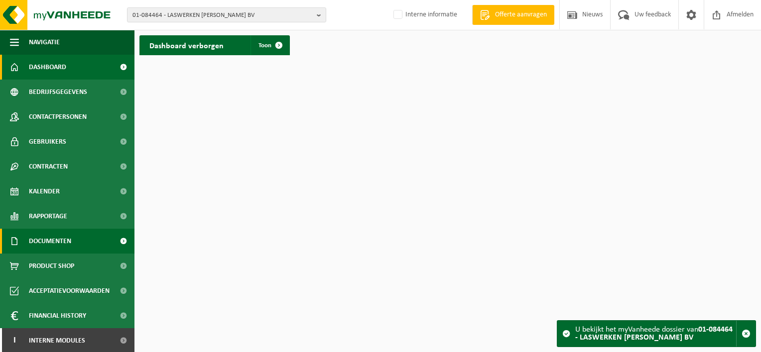 The width and height of the screenshot is (761, 352). What do you see at coordinates (269, 45) in the screenshot?
I see `a: Toon` at bounding box center [269, 45].